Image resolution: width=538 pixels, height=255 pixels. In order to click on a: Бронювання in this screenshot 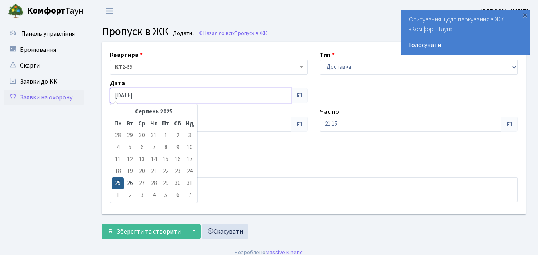, I will do `click(44, 50)`.